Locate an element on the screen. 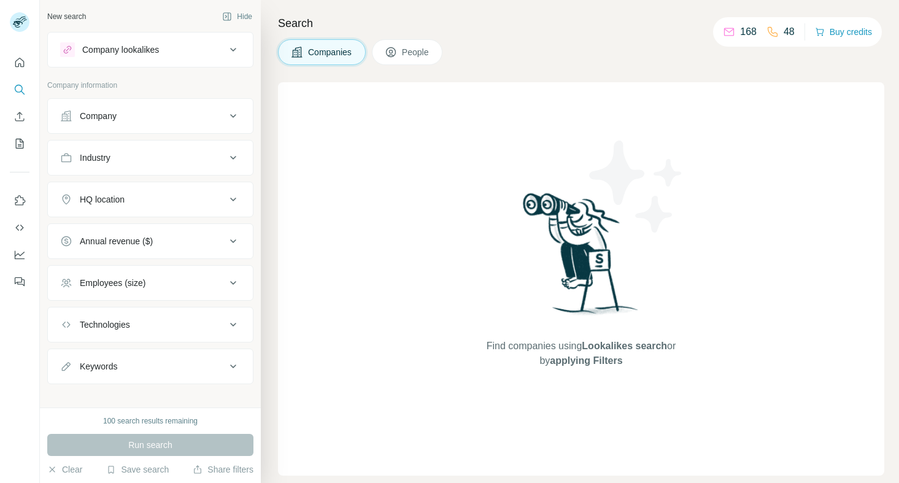  span: Companies is located at coordinates (330, 52).